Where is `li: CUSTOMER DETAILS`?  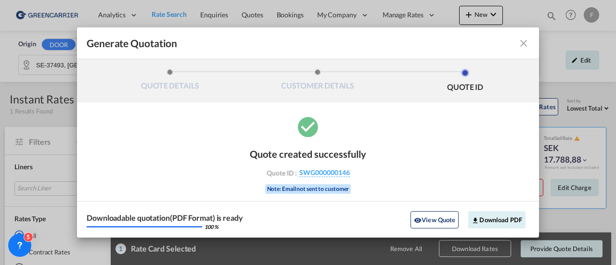 li: CUSTOMER DETAILS is located at coordinates (318, 82).